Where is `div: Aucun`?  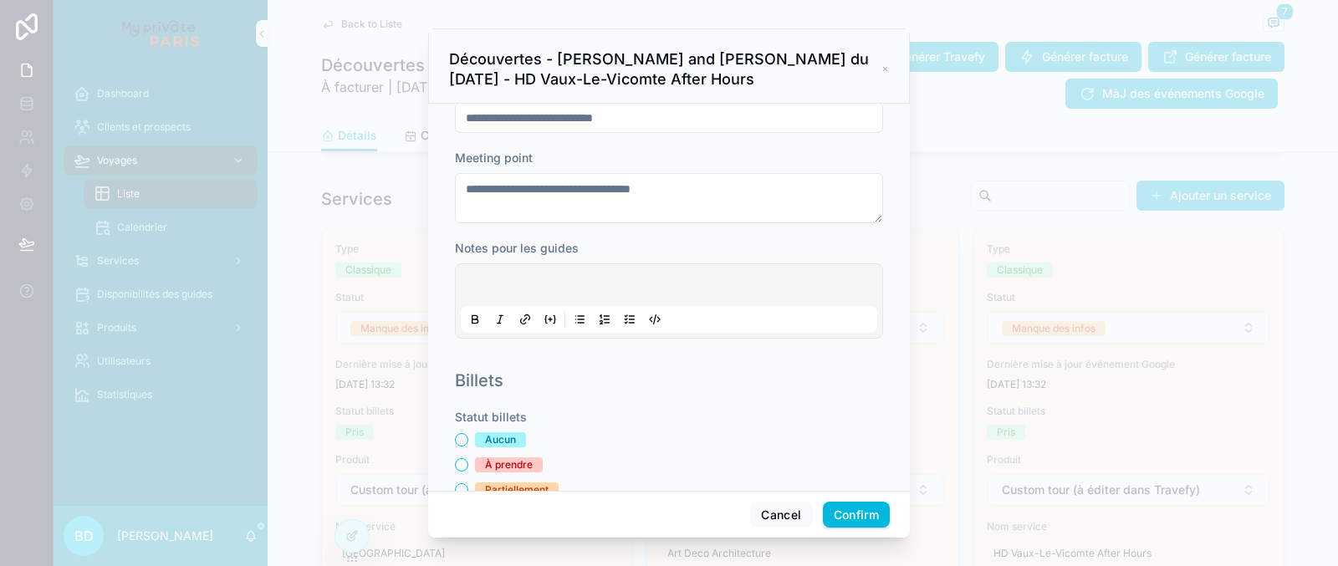
div: Aucun is located at coordinates (500, 440).